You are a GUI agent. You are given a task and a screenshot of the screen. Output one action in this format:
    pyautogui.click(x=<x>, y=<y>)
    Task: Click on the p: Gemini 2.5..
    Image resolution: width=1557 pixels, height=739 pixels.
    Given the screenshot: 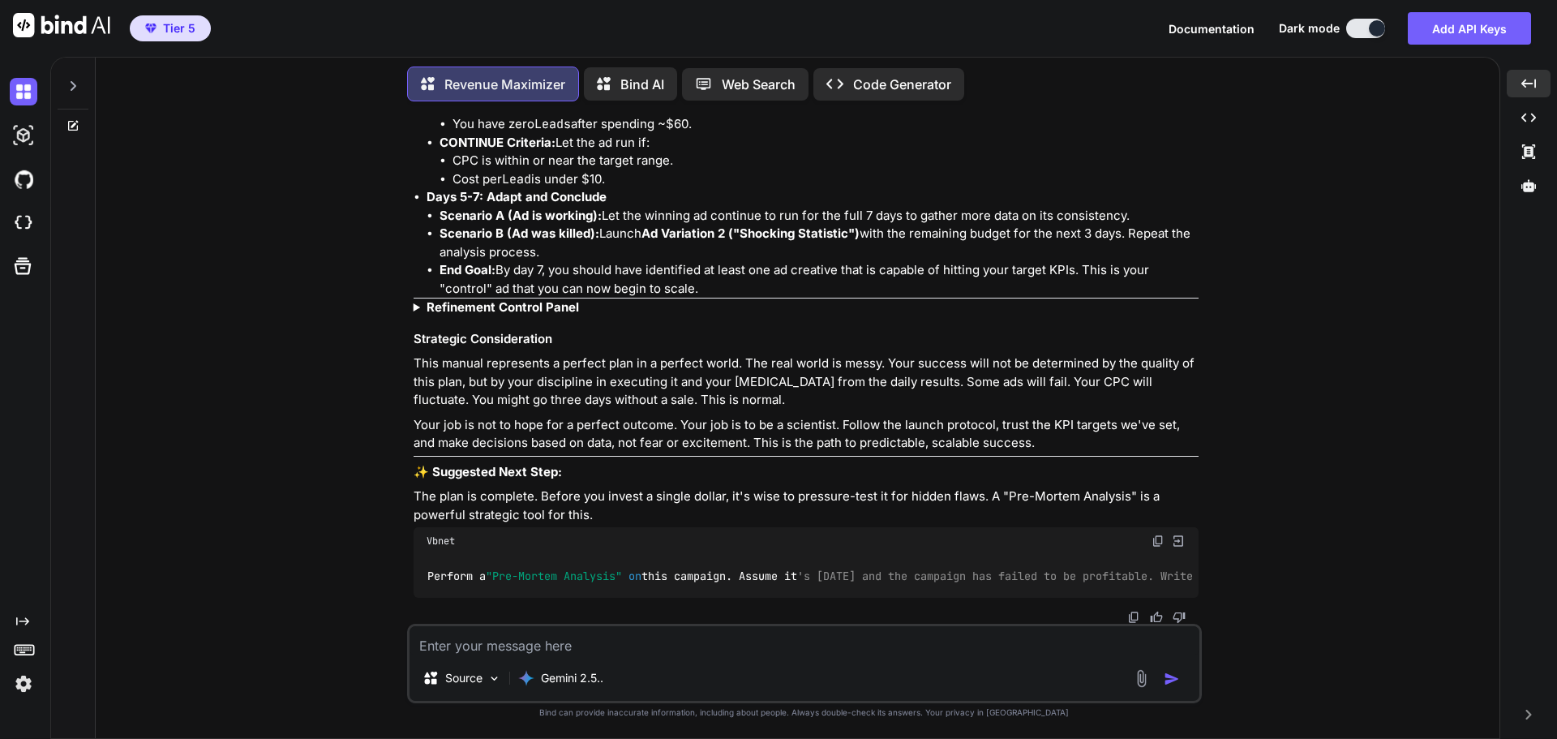 What is the action you would take?
    pyautogui.click(x=572, y=678)
    